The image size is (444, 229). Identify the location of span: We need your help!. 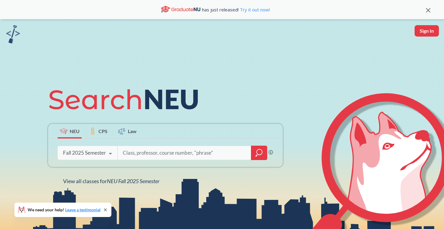
(64, 210).